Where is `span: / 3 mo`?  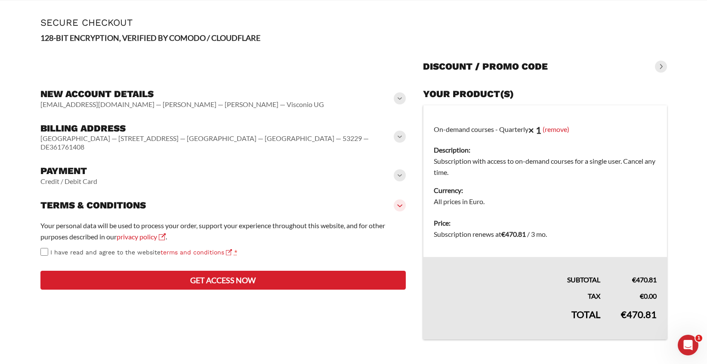
span: / 3 mo is located at coordinates (536, 234).